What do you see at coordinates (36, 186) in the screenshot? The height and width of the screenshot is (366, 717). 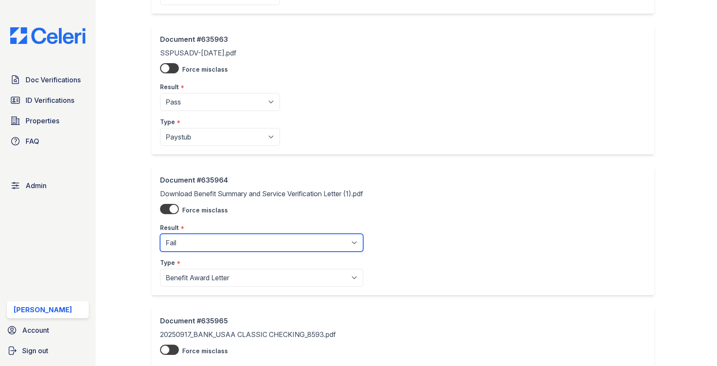 I see `span: Admin` at bounding box center [36, 186].